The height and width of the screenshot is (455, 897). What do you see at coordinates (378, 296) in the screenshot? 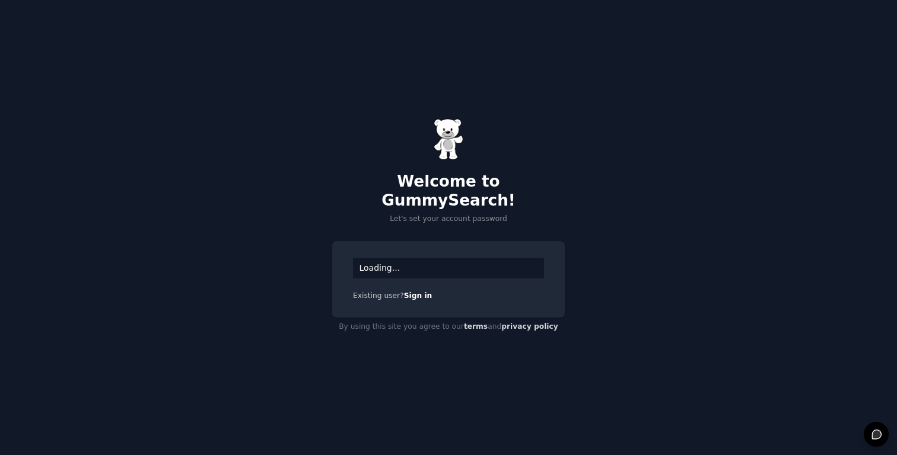
I see `span: Existing user?` at bounding box center [378, 296].